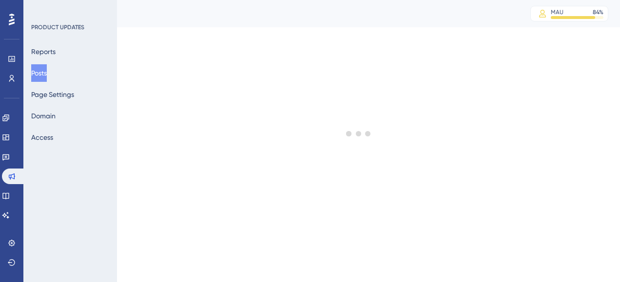 The width and height of the screenshot is (620, 282). I want to click on div: MAU, so click(557, 12).